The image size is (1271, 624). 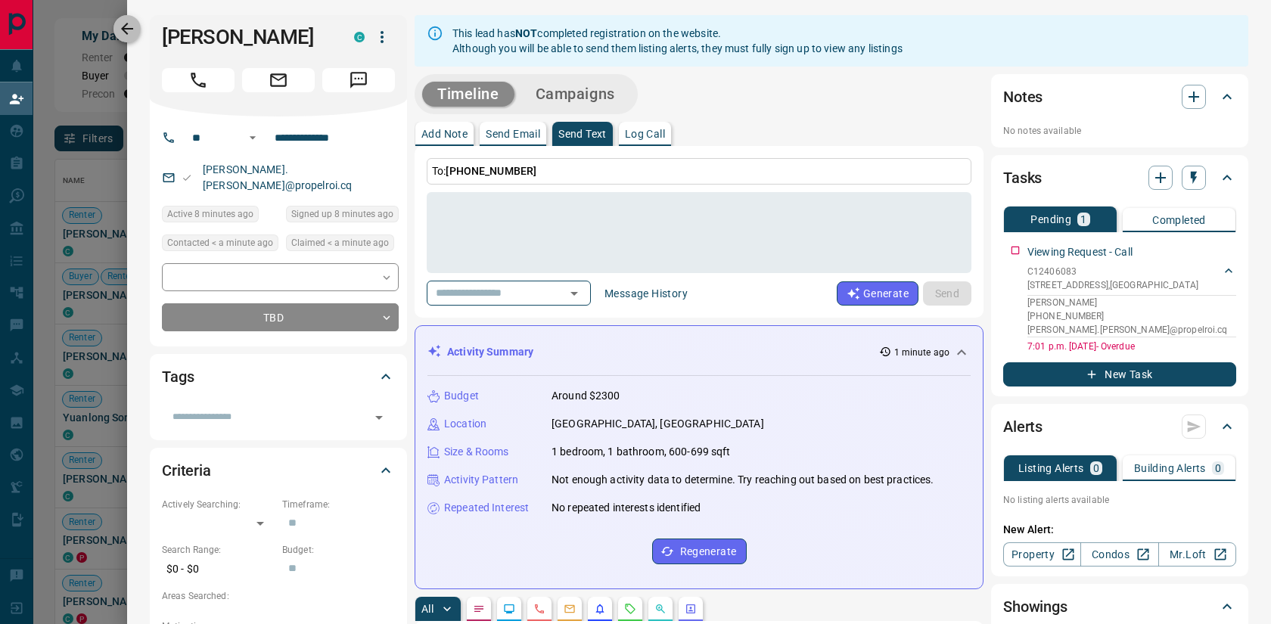 What do you see at coordinates (338, 550) in the screenshot?
I see `p: Budget:` at bounding box center [338, 550].